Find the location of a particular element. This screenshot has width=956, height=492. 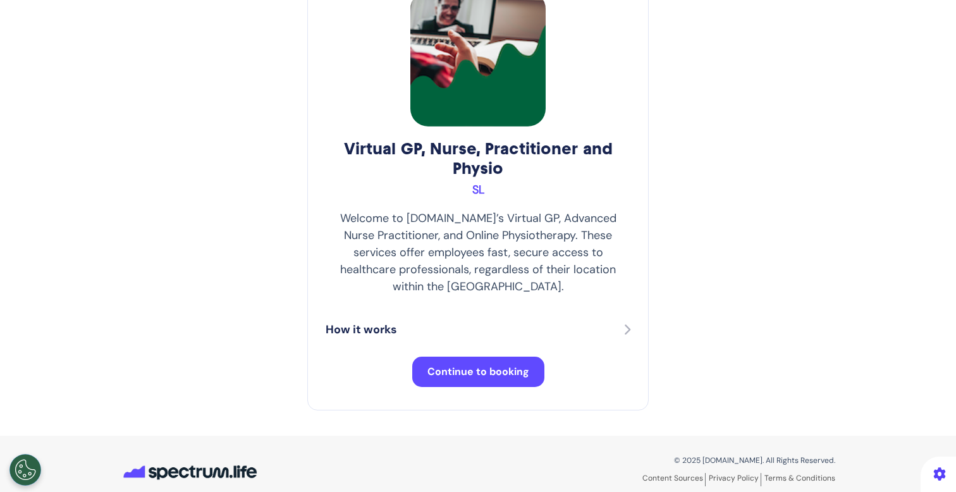

a: Content Sources is located at coordinates (674, 479).